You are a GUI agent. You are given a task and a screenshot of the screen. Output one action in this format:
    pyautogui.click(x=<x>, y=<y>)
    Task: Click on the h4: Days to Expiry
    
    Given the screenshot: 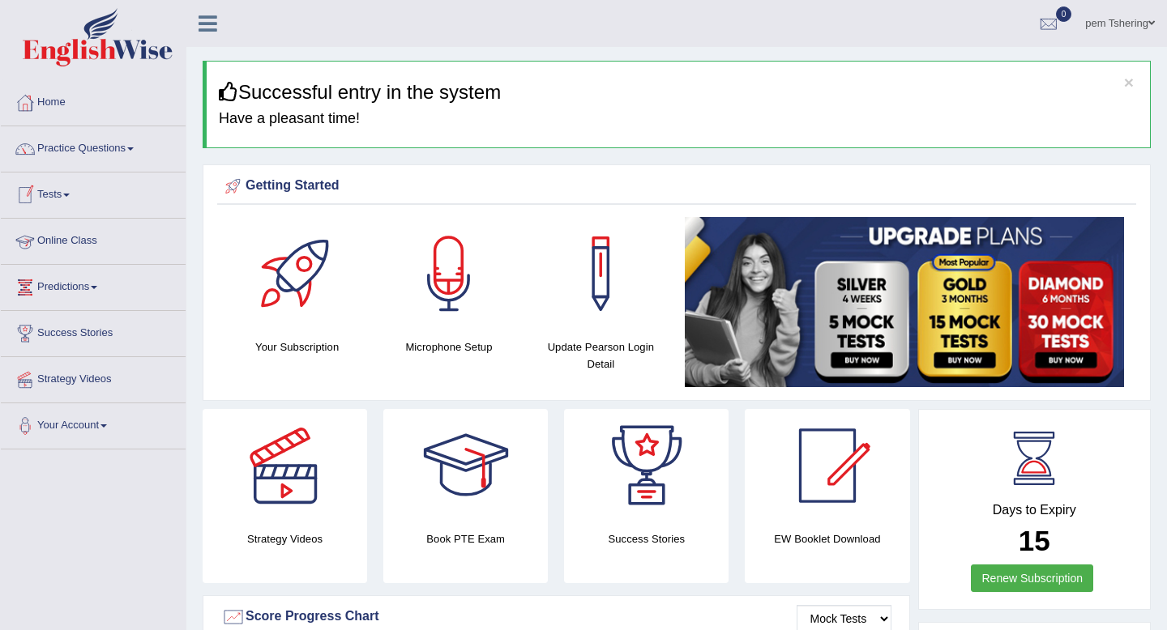 What is the action you would take?
    pyautogui.click(x=1035, y=510)
    